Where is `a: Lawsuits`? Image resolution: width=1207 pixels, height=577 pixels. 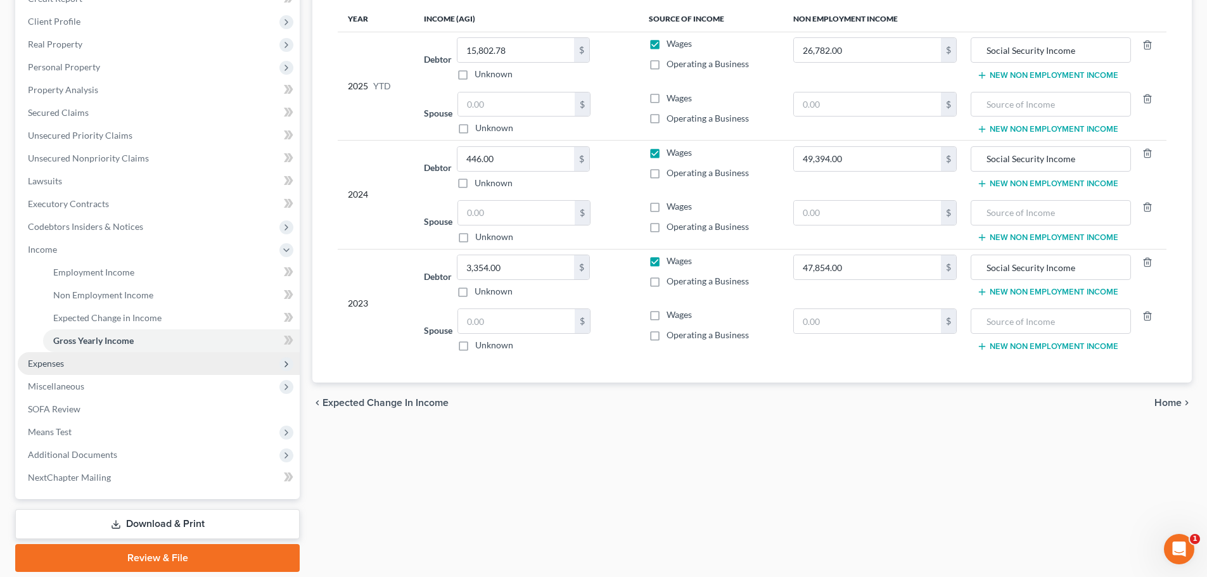 a: Lawsuits is located at coordinates (158, 181).